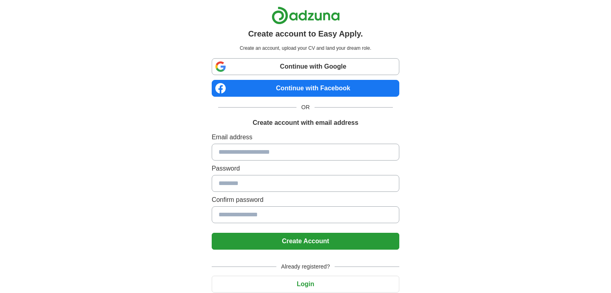 Image resolution: width=611 pixels, height=293 pixels. Describe the element at coordinates (306, 15) in the screenshot. I see `img: Adzuna logo` at that location.